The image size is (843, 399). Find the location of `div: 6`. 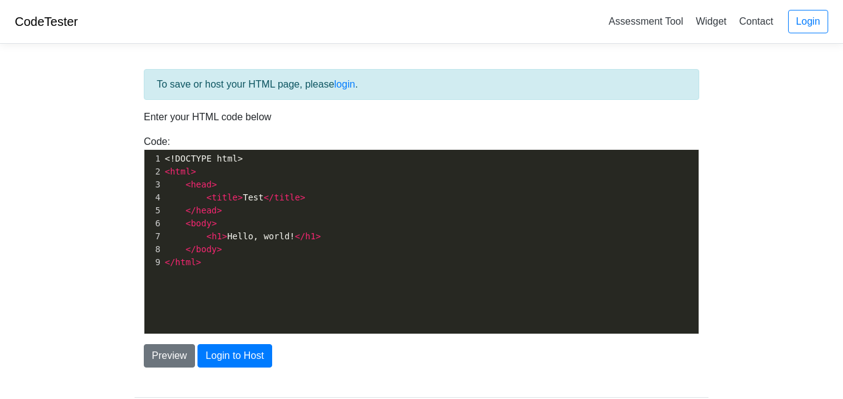

div: 6 is located at coordinates (153, 223).